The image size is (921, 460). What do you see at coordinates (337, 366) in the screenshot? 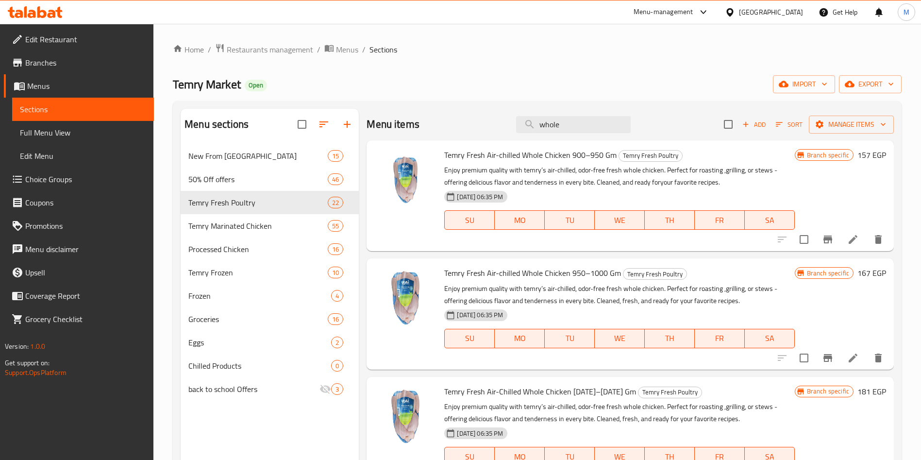
I see `span: 0` at bounding box center [337, 366].